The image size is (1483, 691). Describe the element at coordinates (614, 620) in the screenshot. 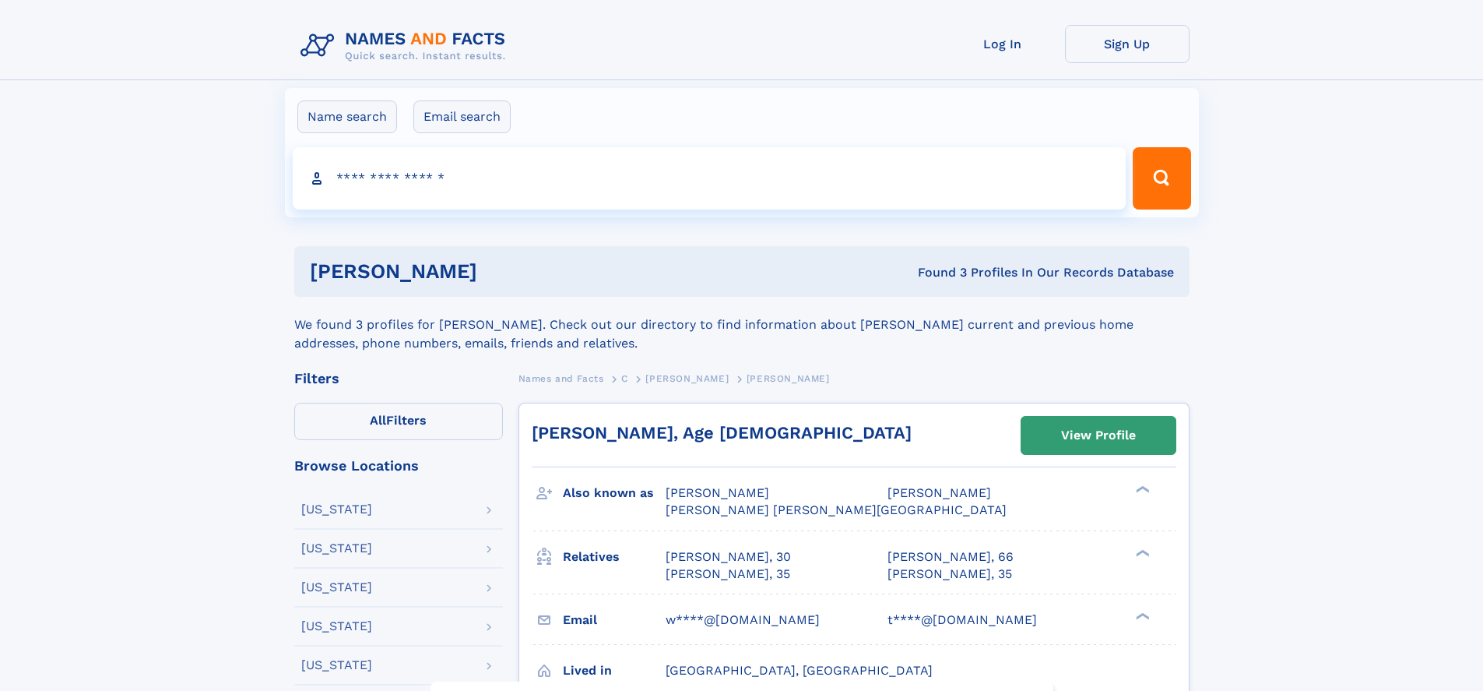

I see `h3: Email` at that location.